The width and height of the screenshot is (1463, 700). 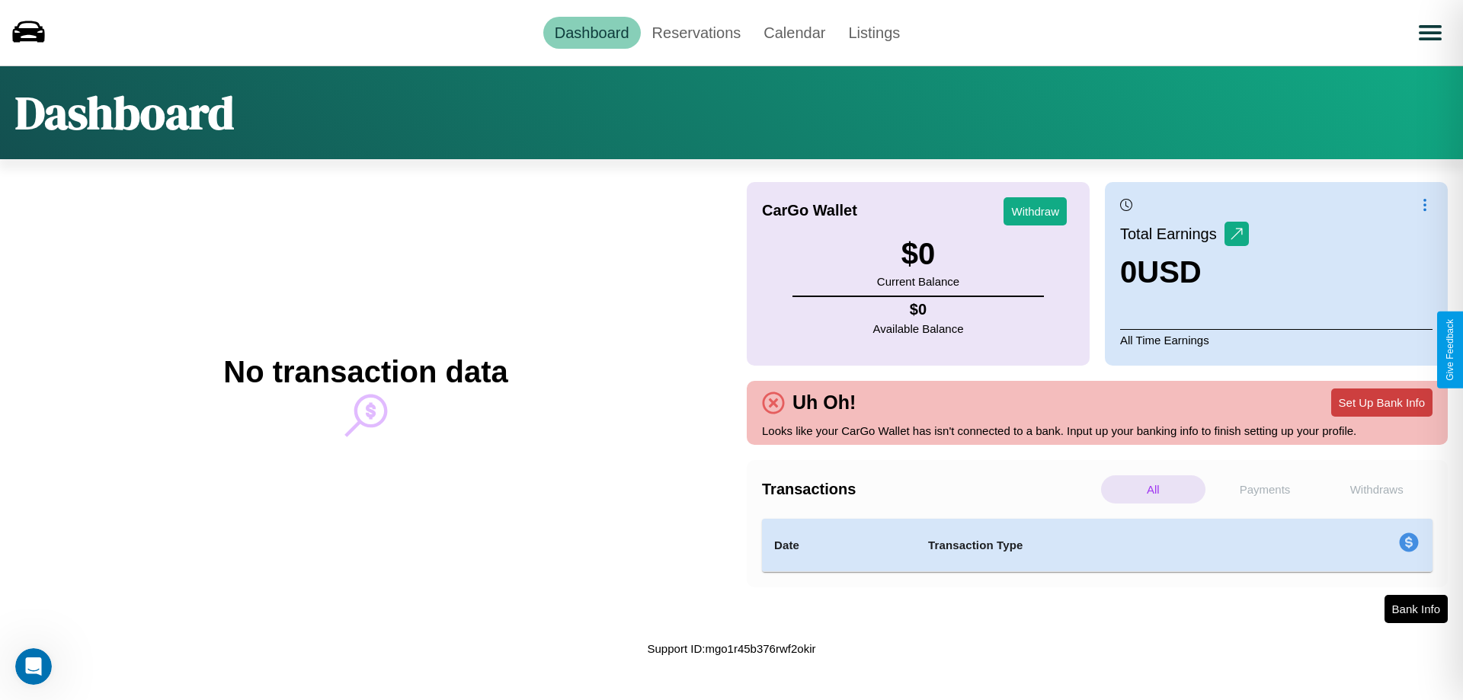 I want to click on table: simple table, so click(x=1097, y=546).